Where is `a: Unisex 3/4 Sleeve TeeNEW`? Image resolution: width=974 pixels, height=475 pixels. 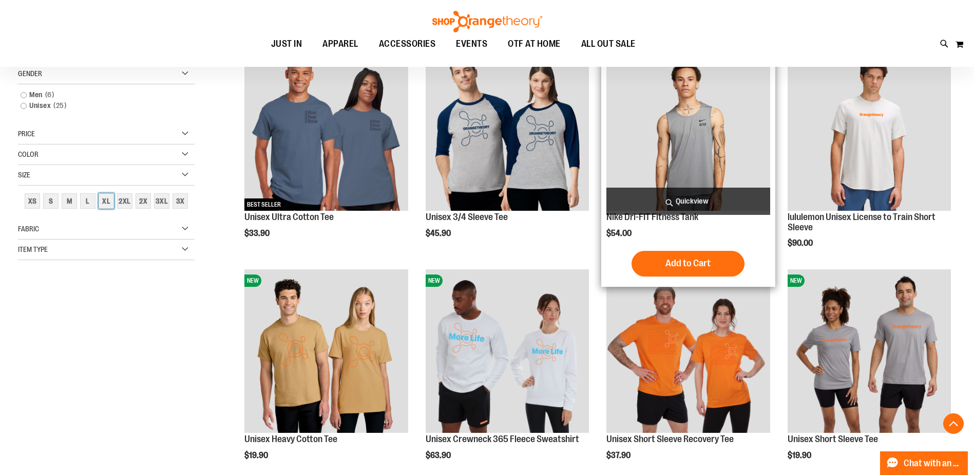
a: Unisex 3/4 Sleeve TeeNEW is located at coordinates (507, 129).